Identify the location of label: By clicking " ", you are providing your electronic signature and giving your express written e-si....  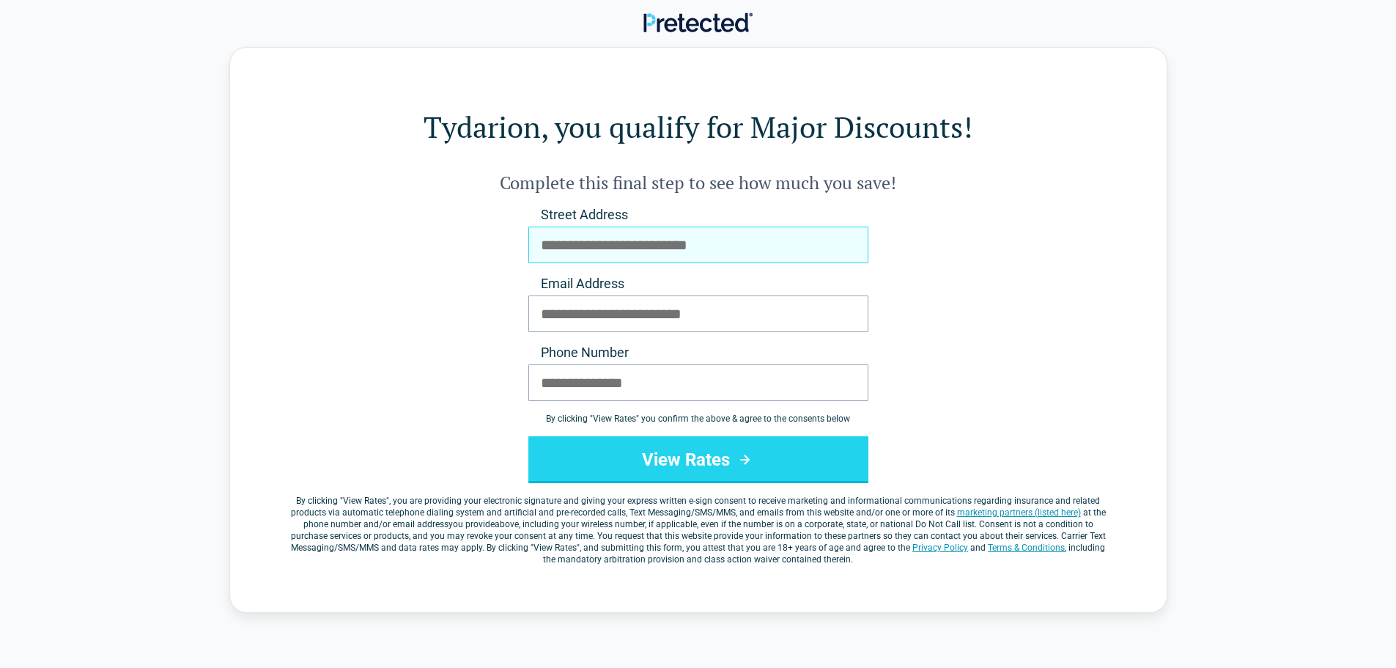
(699, 530).